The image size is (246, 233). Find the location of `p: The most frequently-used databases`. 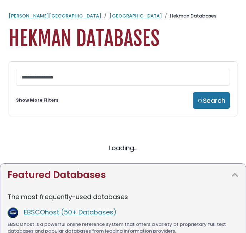

p: The most frequently-used databases is located at coordinates (123, 196).